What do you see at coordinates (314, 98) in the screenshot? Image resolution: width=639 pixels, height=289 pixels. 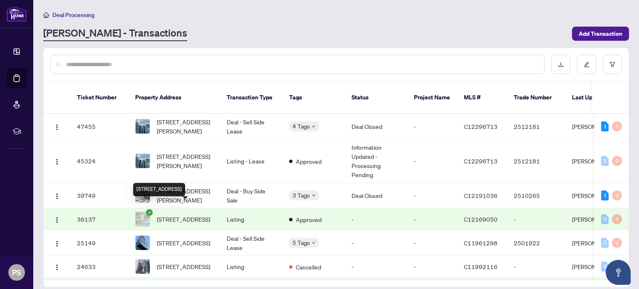 I see `th: Tags` at bounding box center [314, 98].